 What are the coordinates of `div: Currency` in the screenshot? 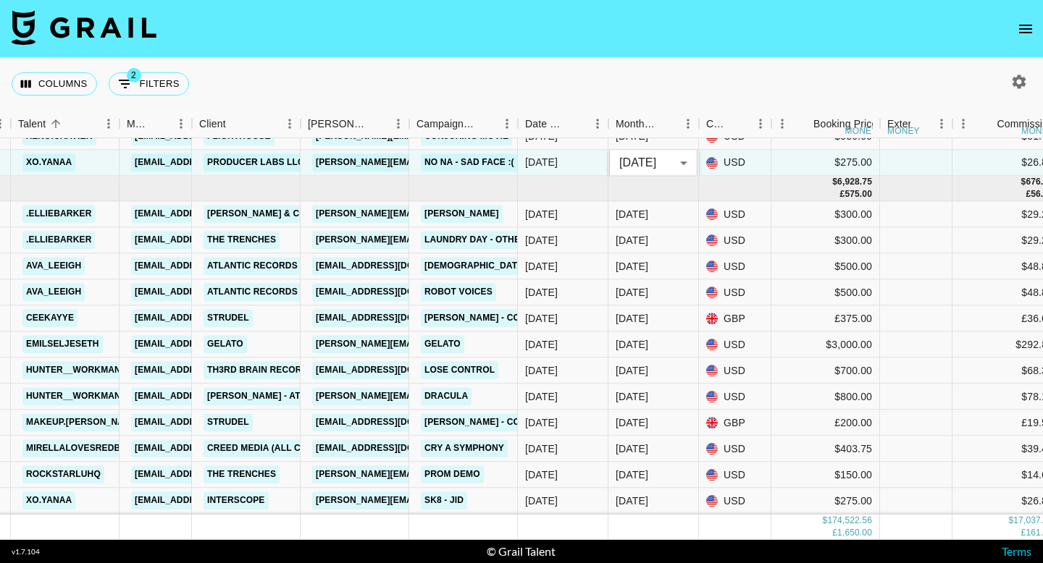 It's located at (735, 124).